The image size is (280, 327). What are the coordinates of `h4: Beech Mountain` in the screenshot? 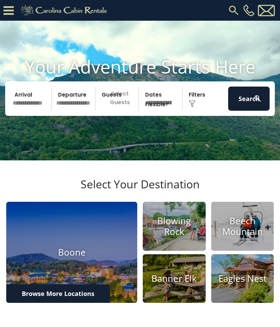 It's located at (242, 227).